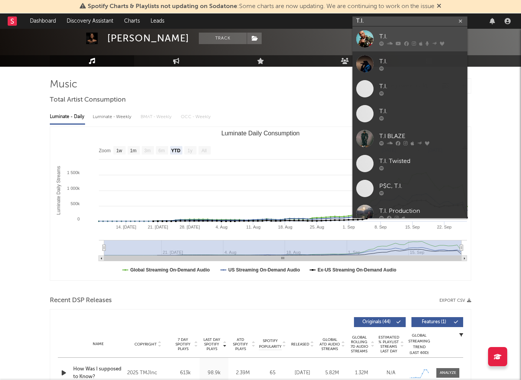 This screenshot has height=380, width=521. Describe the element at coordinates (162, 151) in the screenshot. I see `text: 6m` at that location.